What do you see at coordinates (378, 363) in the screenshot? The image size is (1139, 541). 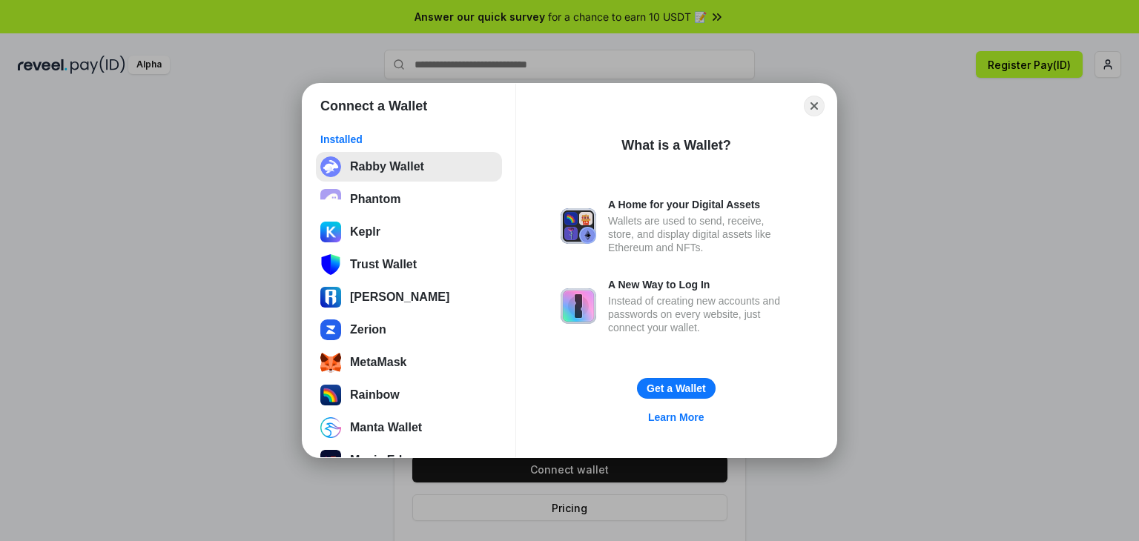 I see `div: MetaMask` at bounding box center [378, 363].